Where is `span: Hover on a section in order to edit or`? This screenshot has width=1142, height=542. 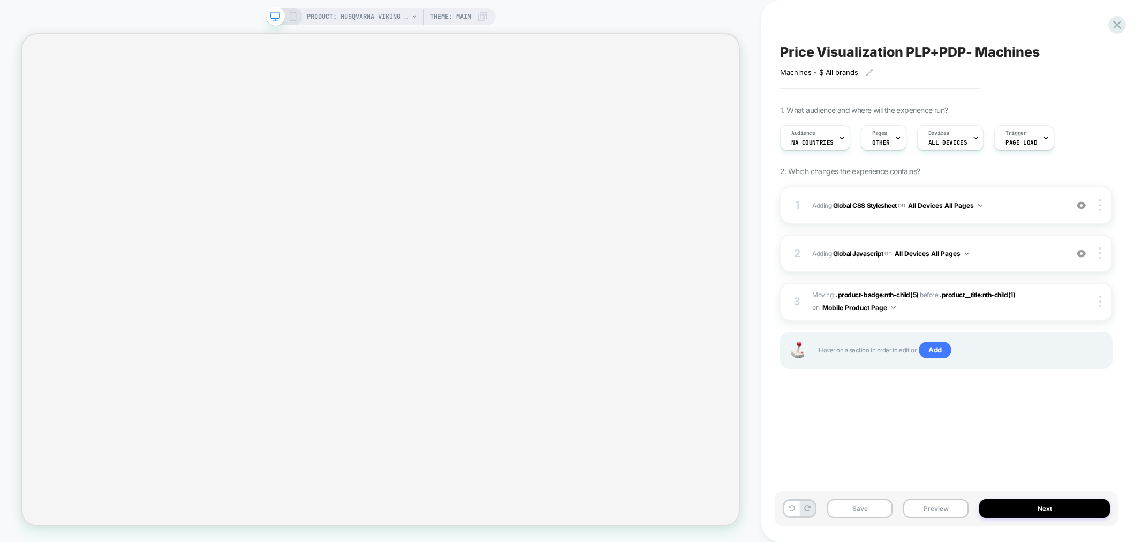
span: Hover on a section in order to edit or is located at coordinates (959, 350).